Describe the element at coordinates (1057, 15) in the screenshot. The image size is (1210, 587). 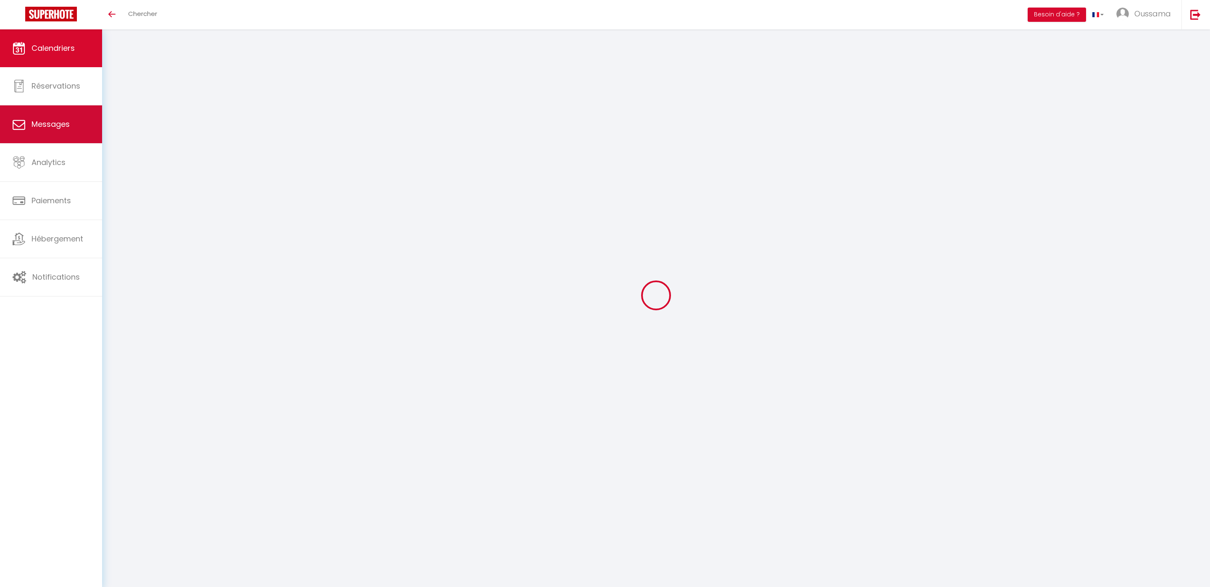
I see `button: Besoin d'aide ?` at that location.